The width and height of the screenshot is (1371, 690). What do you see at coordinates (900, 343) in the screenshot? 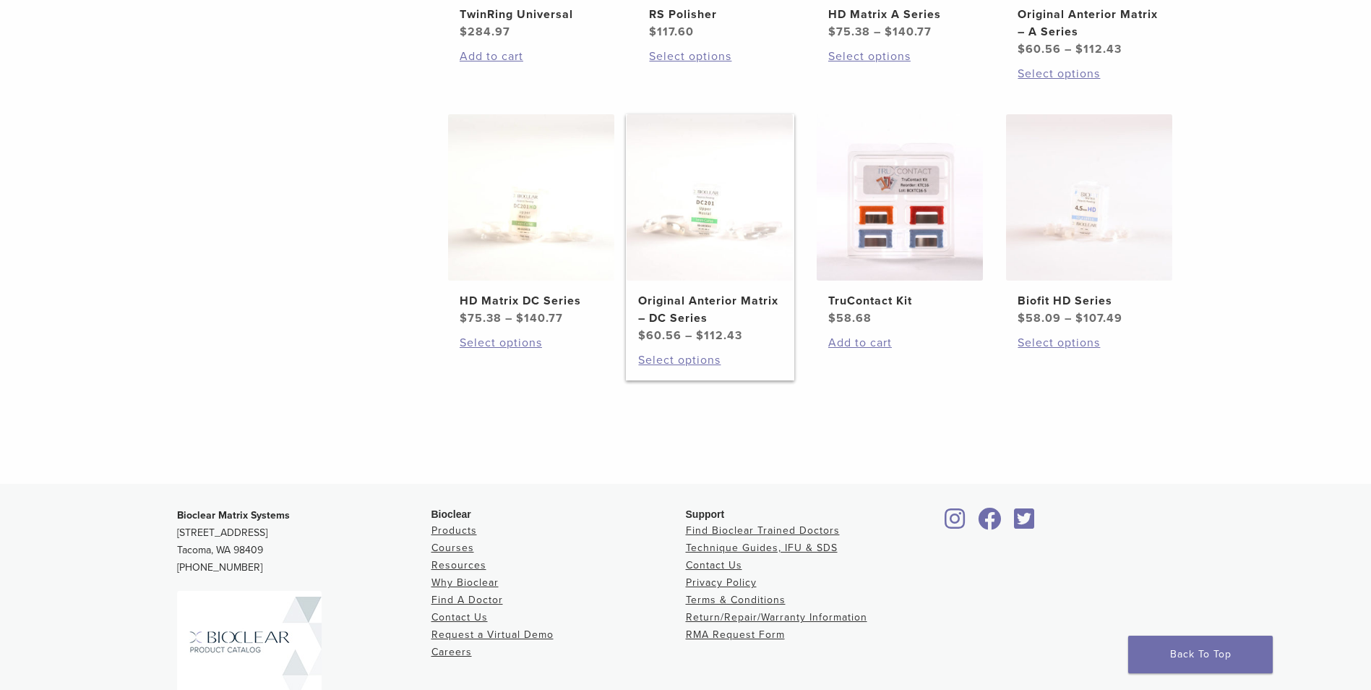
I see `a: Add to cart: “TruContact Kit”` at bounding box center [900, 343].